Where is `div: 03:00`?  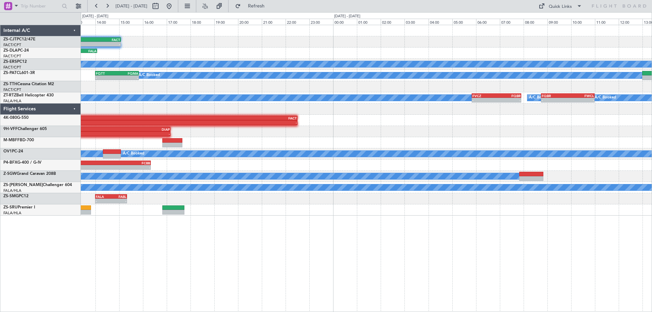
div: 03:00 is located at coordinates (416, 22).